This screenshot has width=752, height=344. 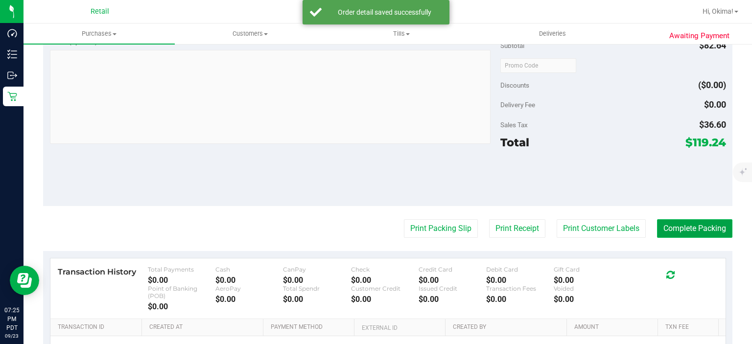 What do you see at coordinates (73, 42) in the screenshot?
I see `span: Notes (optional)` at bounding box center [73, 42].